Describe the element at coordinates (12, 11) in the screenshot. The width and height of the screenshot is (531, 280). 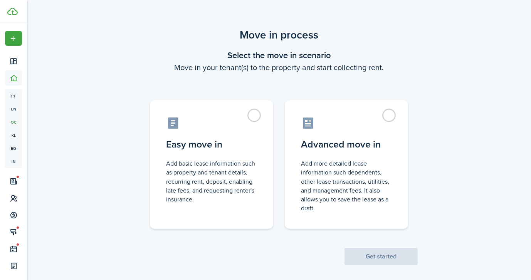
I see `img: TenantCloud` at that location.